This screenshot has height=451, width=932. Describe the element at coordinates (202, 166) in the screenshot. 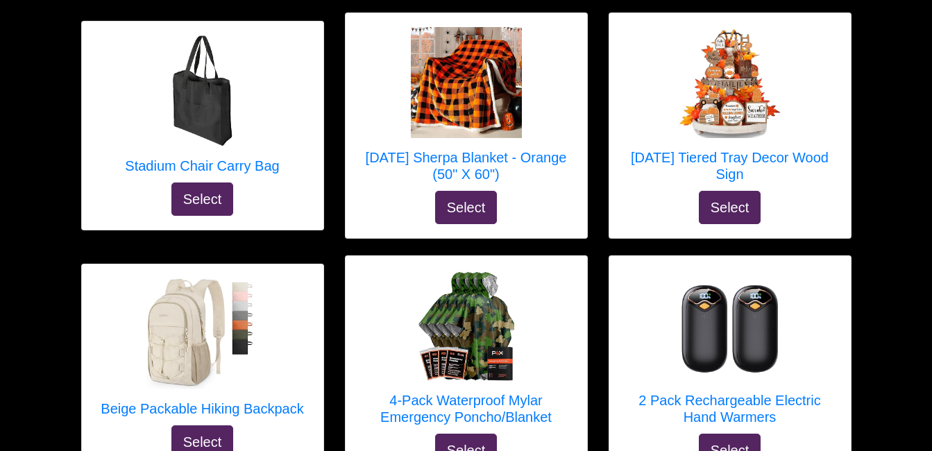

I see `h5: Stadium Chair Carry Bag` at that location.